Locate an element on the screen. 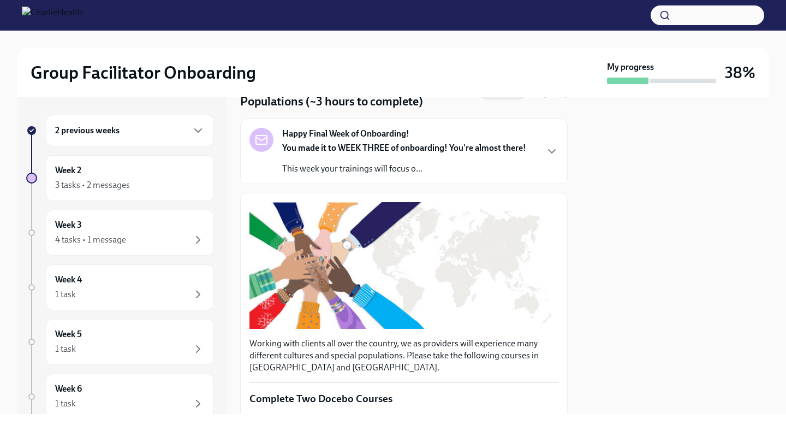 Image resolution: width=786 pixels, height=425 pixels. h3: 38% is located at coordinates (740, 73).